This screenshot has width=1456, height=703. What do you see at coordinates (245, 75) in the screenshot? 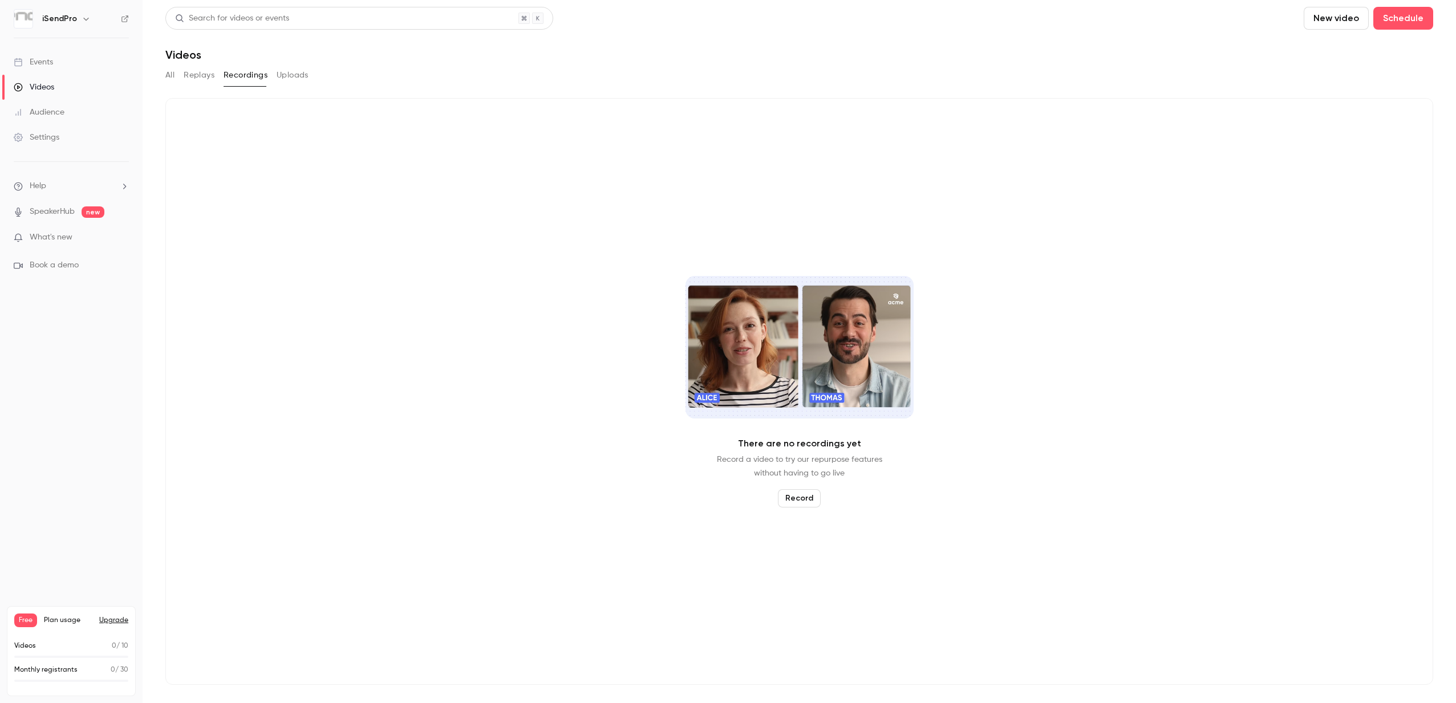
I see `button: Recordings` at bounding box center [245, 75].